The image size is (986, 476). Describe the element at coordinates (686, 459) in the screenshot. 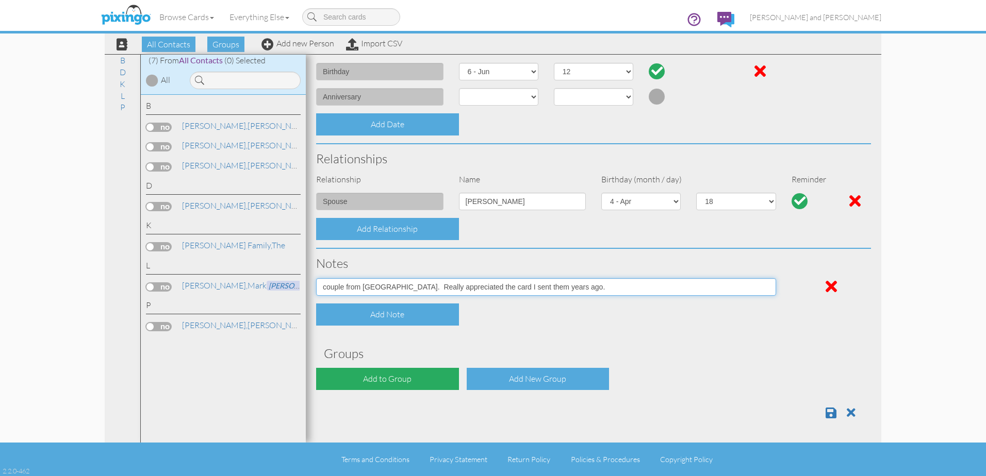

I see `a: Copyright Policy` at that location.